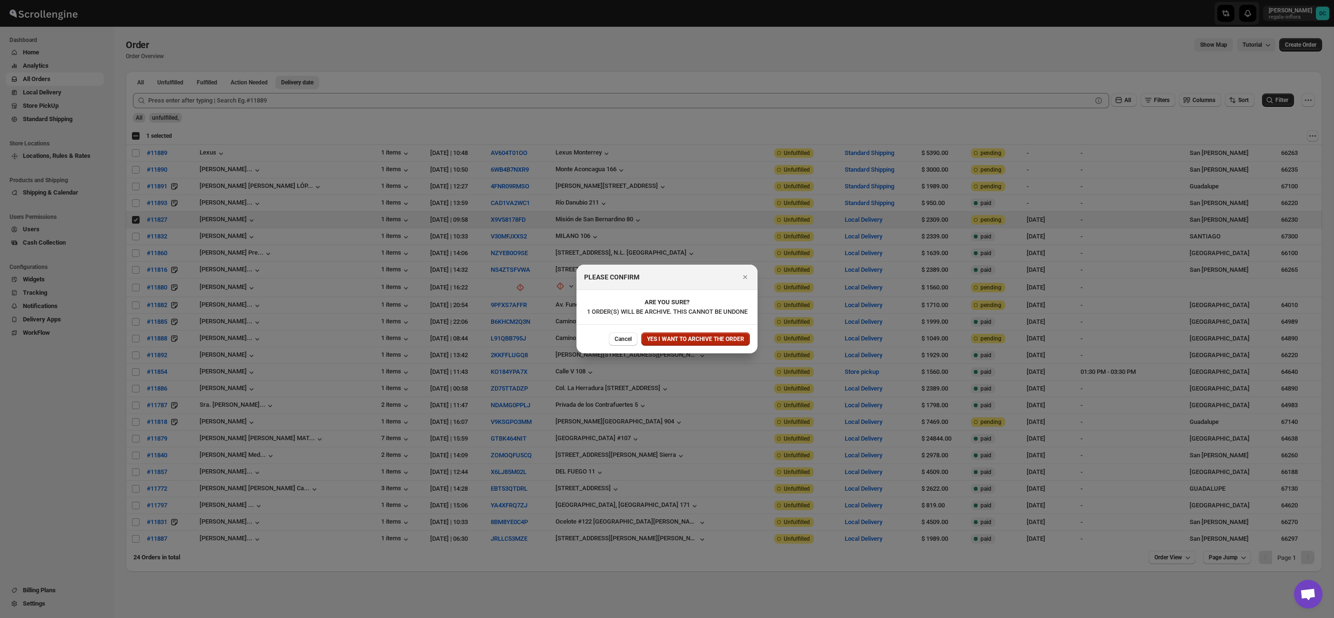 This screenshot has width=1334, height=618. What do you see at coordinates (623, 339) in the screenshot?
I see `button: Cancel` at bounding box center [623, 339].